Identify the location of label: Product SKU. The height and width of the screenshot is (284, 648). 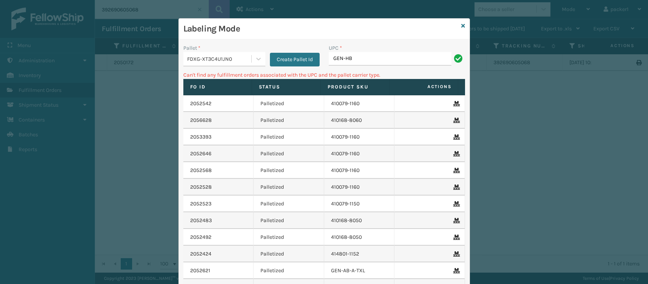
(355, 87).